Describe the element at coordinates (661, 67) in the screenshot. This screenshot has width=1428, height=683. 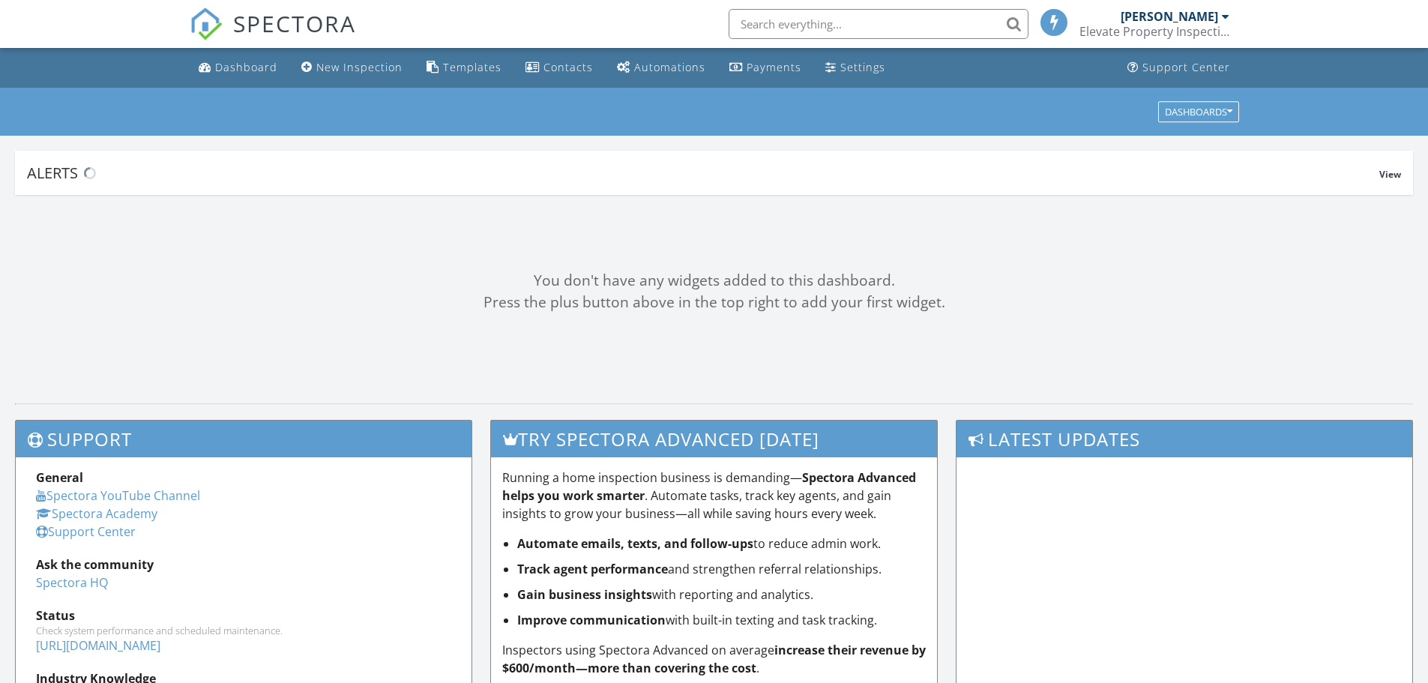
I see `a: Automations (Basic)` at that location.